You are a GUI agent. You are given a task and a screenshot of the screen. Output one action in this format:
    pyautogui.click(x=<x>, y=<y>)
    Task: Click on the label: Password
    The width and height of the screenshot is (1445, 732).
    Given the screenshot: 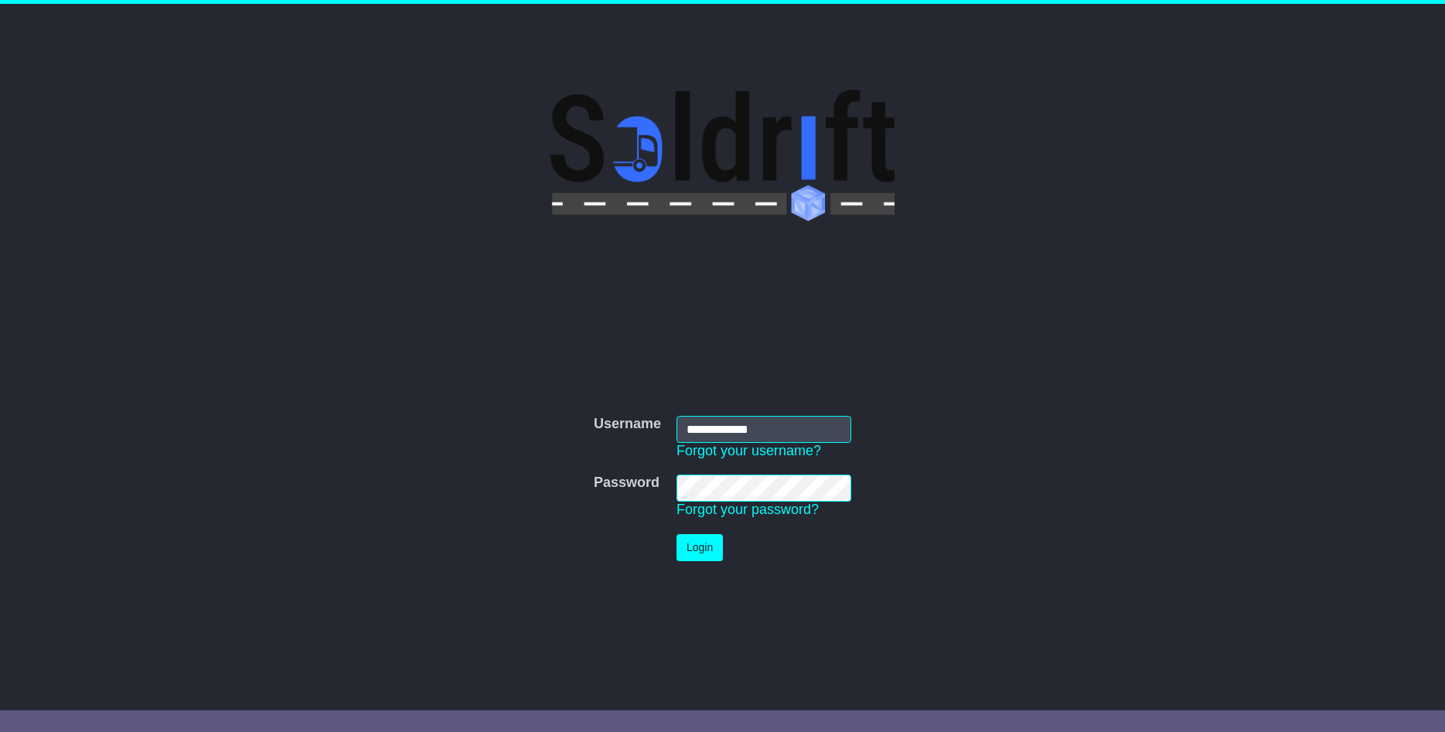 What is the action you would take?
    pyautogui.click(x=626, y=483)
    